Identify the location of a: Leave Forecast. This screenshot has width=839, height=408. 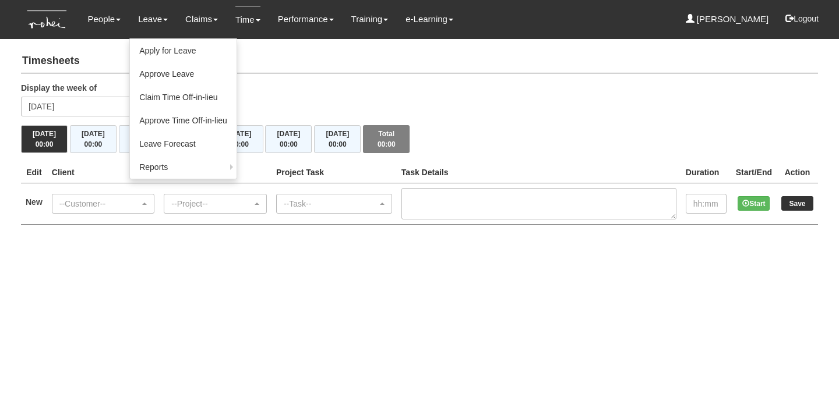
(183, 144).